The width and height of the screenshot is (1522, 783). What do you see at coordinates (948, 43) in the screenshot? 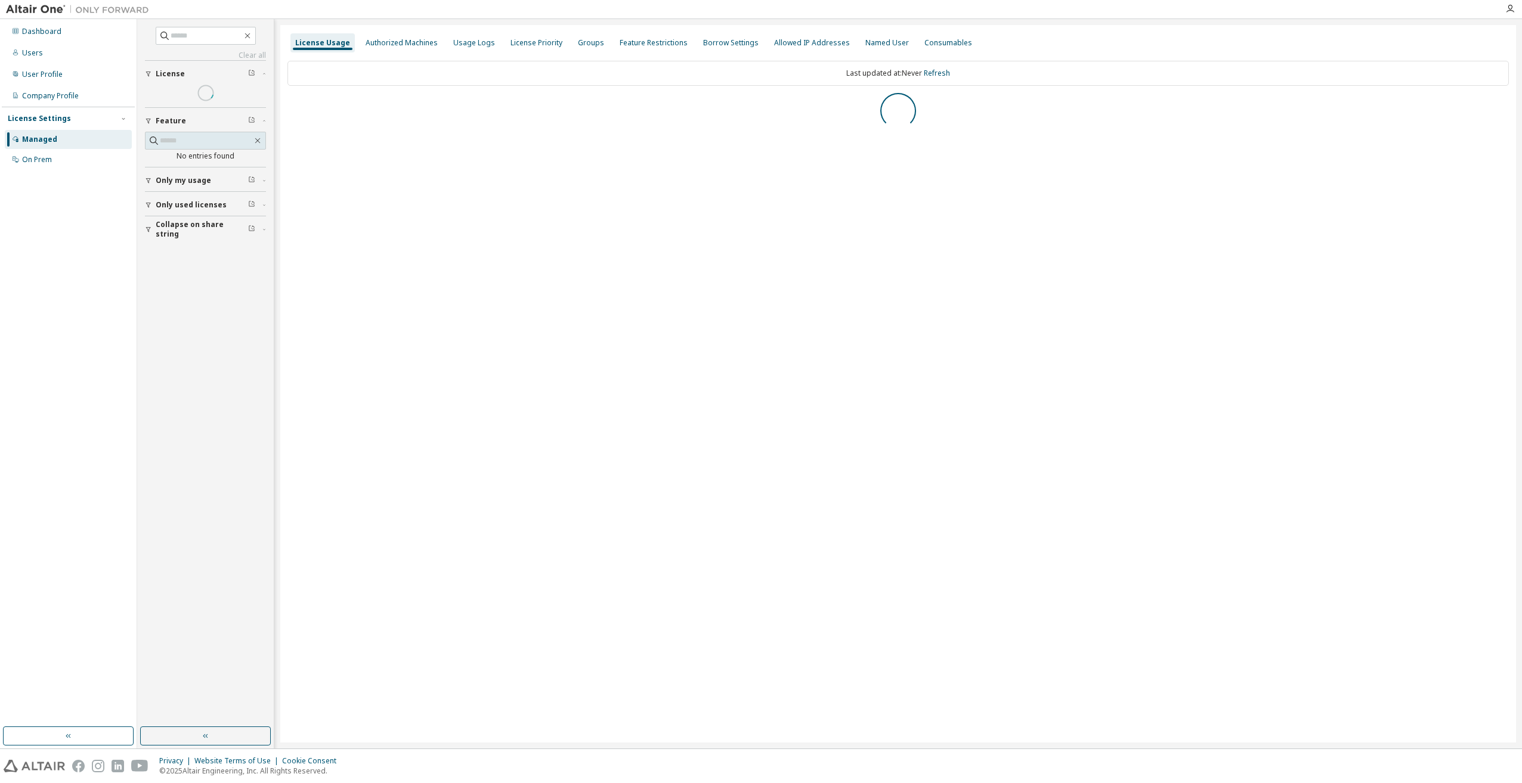
I see `div: Consumables` at bounding box center [948, 43].